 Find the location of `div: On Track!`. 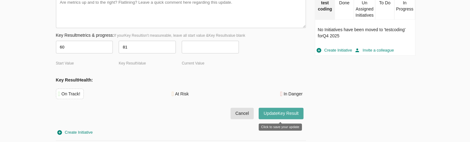

div: On Track! is located at coordinates (71, 94).